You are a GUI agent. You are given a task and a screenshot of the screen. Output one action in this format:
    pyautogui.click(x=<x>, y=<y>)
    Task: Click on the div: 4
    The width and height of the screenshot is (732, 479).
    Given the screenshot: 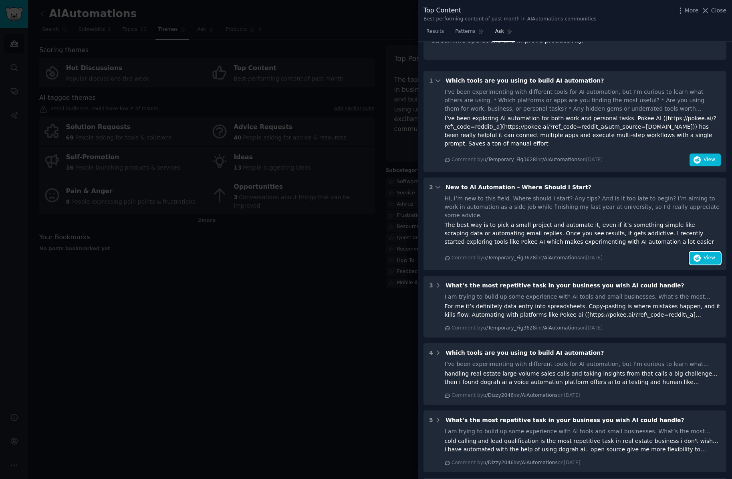 What is the action you would take?
    pyautogui.click(x=431, y=353)
    